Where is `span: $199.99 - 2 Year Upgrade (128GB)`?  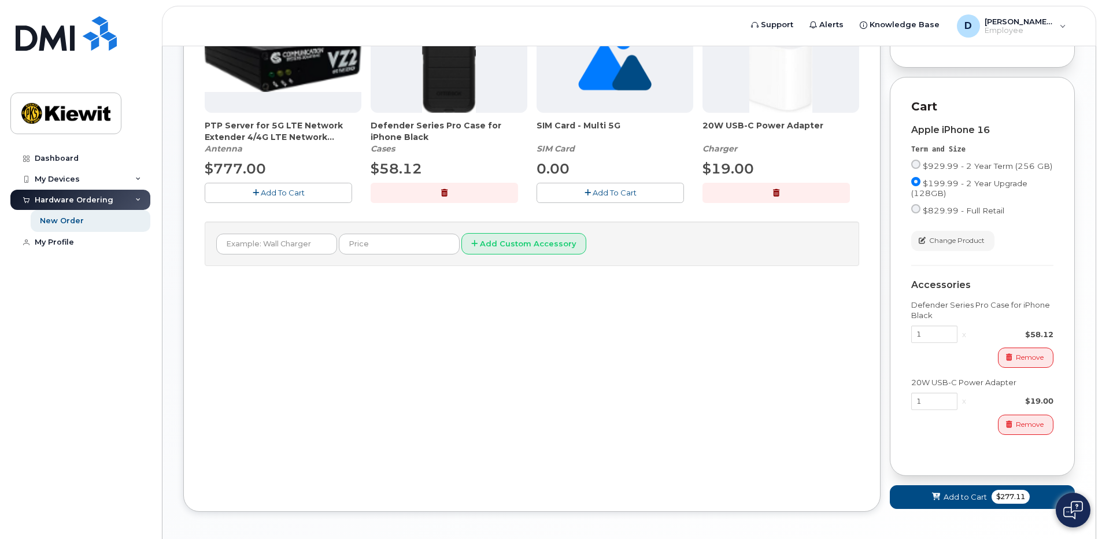 span: $199.99 - 2 Year Upgrade (128GB) is located at coordinates (969, 188).